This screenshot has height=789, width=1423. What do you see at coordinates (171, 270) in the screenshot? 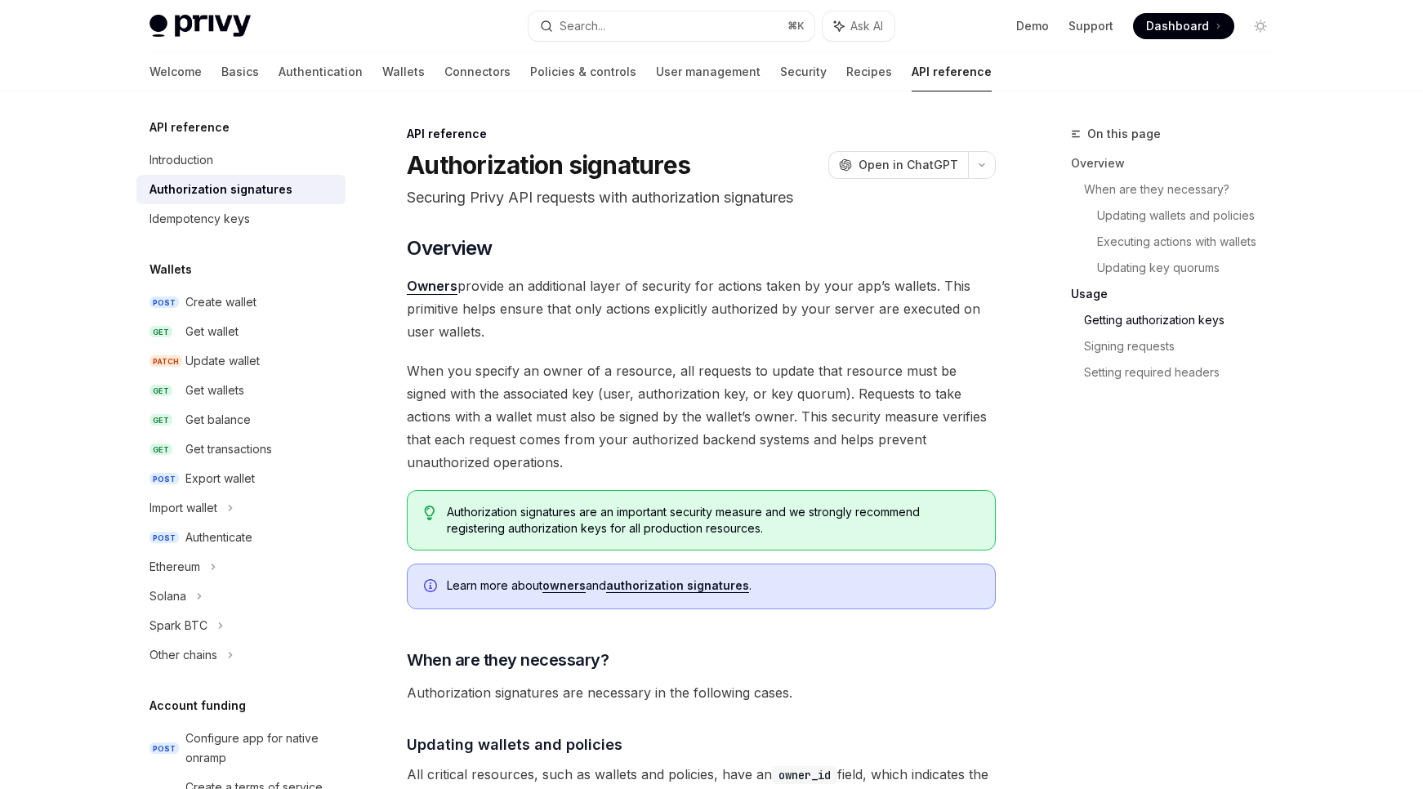
I see `h5: Wallets` at bounding box center [171, 270].